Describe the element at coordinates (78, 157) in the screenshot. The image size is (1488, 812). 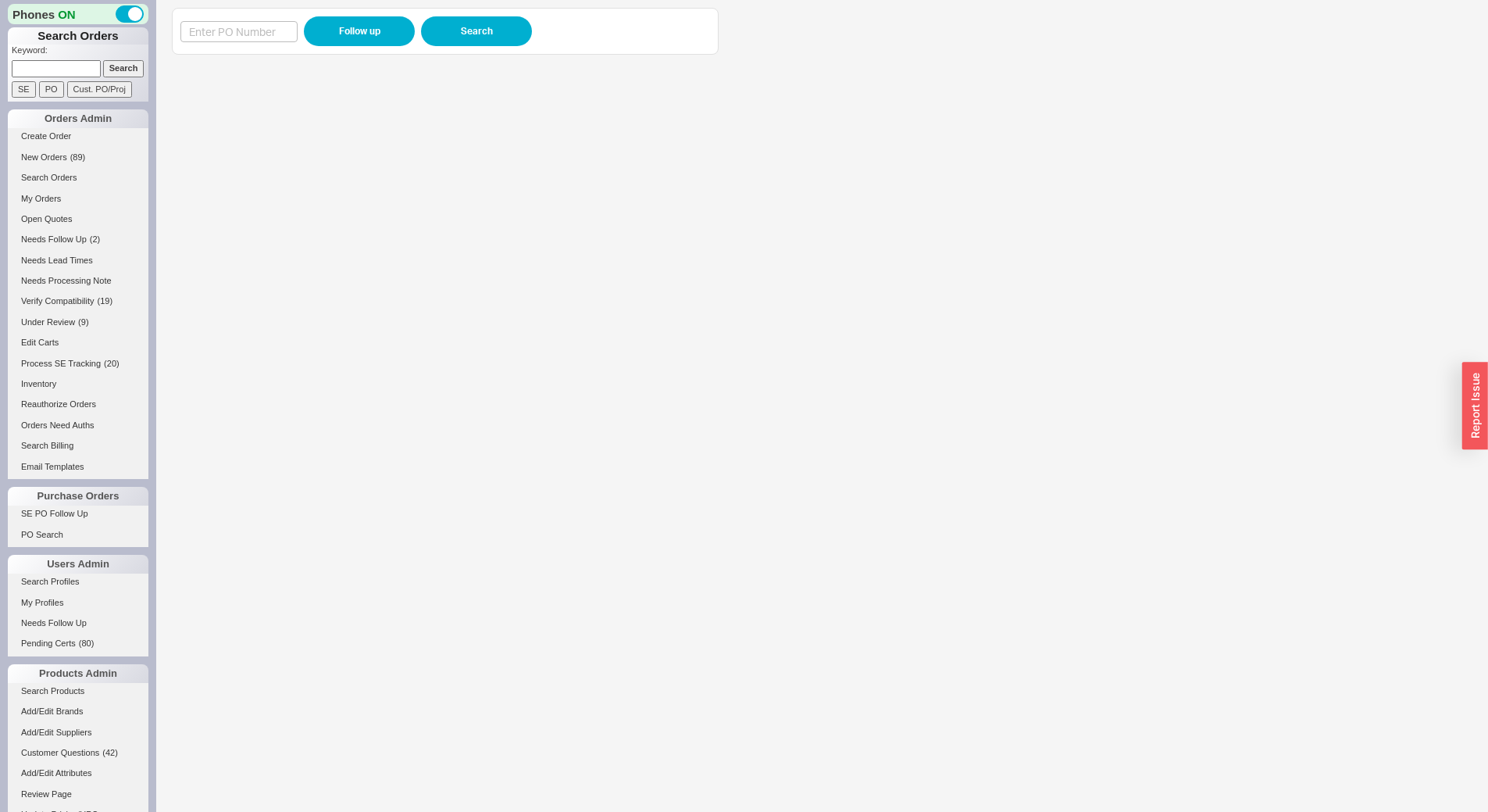
I see `a: New Orders(89)` at that location.